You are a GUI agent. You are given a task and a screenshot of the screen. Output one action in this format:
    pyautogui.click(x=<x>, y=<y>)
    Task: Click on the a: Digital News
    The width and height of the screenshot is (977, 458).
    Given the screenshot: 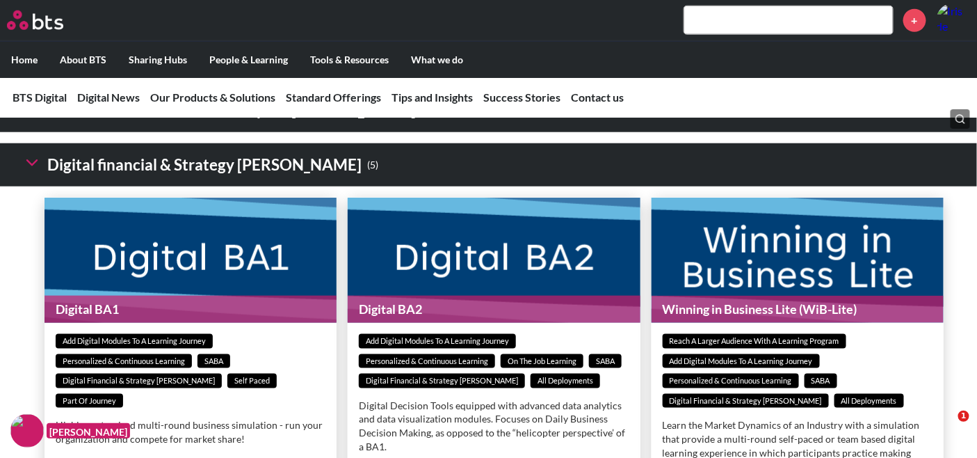 What is the action you would take?
    pyautogui.click(x=109, y=97)
    